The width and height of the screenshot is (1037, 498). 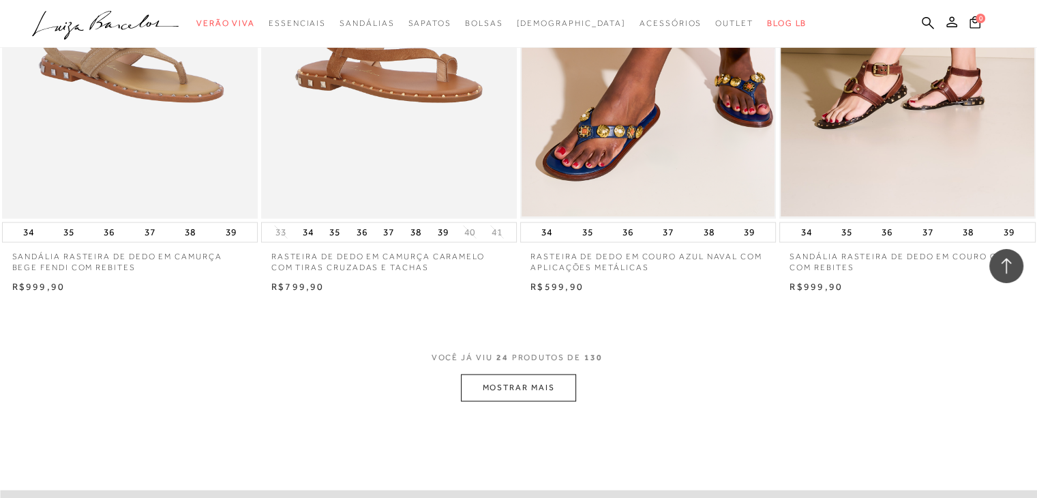 I want to click on a: SANDÁLIA RASTEIRA DE DEDO EM COURO CAFÉ COM REBITES, so click(x=907, y=258).